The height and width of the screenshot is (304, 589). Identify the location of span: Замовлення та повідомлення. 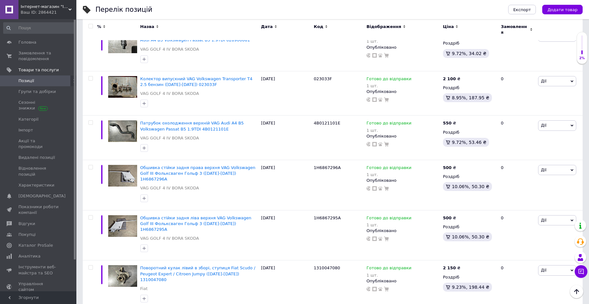
(38, 56).